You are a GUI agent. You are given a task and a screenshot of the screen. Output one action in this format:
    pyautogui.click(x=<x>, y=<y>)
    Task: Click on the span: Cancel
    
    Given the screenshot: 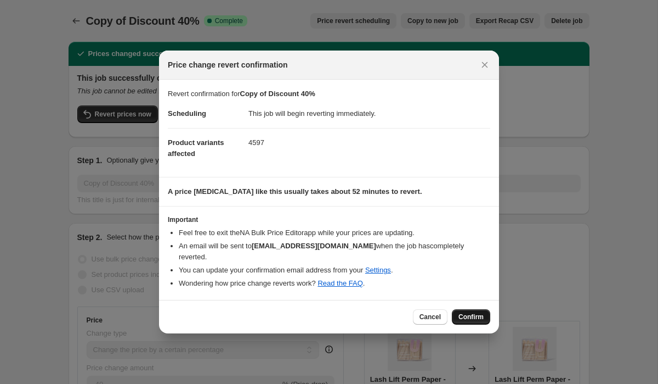 What is the action you would take?
    pyautogui.click(x=430, y=317)
    